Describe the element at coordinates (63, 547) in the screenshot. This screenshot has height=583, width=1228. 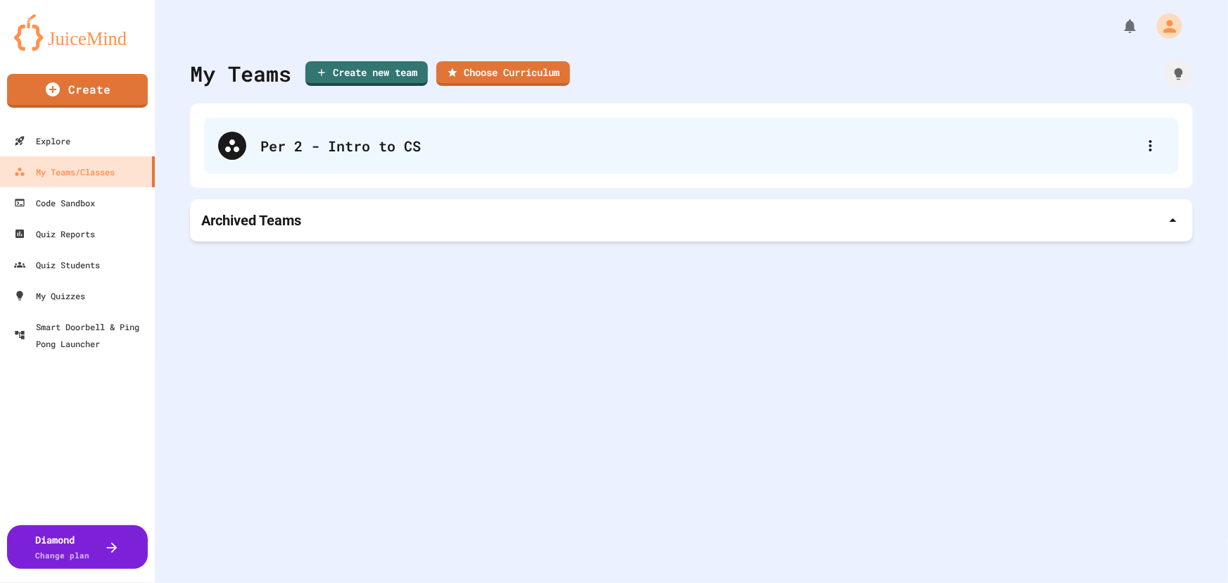
I see `div: Diamond` at that location.